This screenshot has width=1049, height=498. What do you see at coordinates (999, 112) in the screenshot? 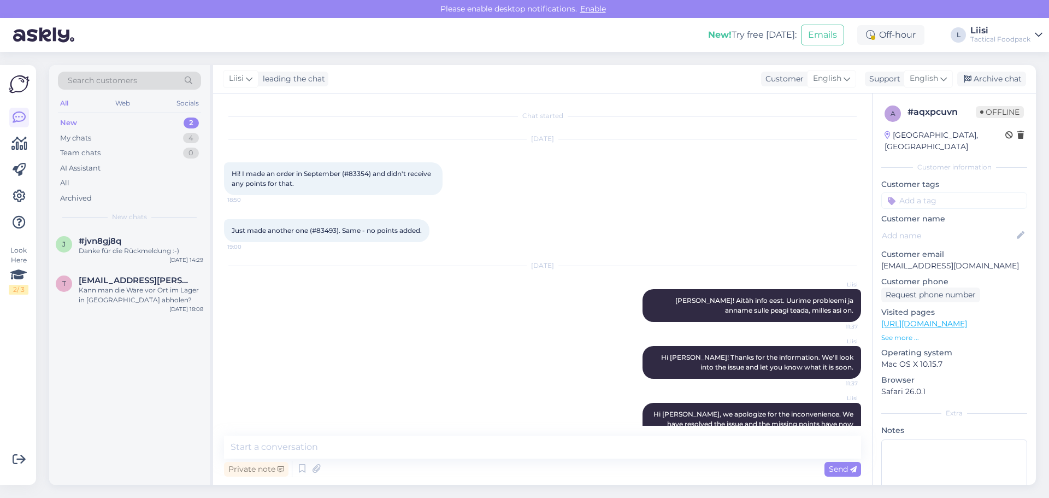
I see `span: Offline` at bounding box center [999, 112].